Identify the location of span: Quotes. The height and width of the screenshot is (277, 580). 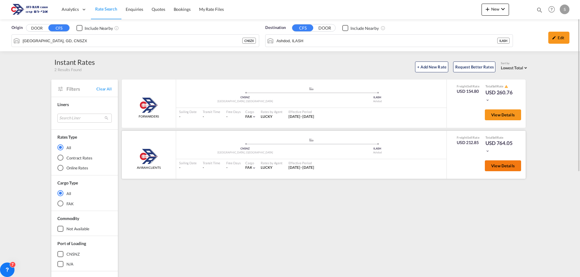
(158, 9).